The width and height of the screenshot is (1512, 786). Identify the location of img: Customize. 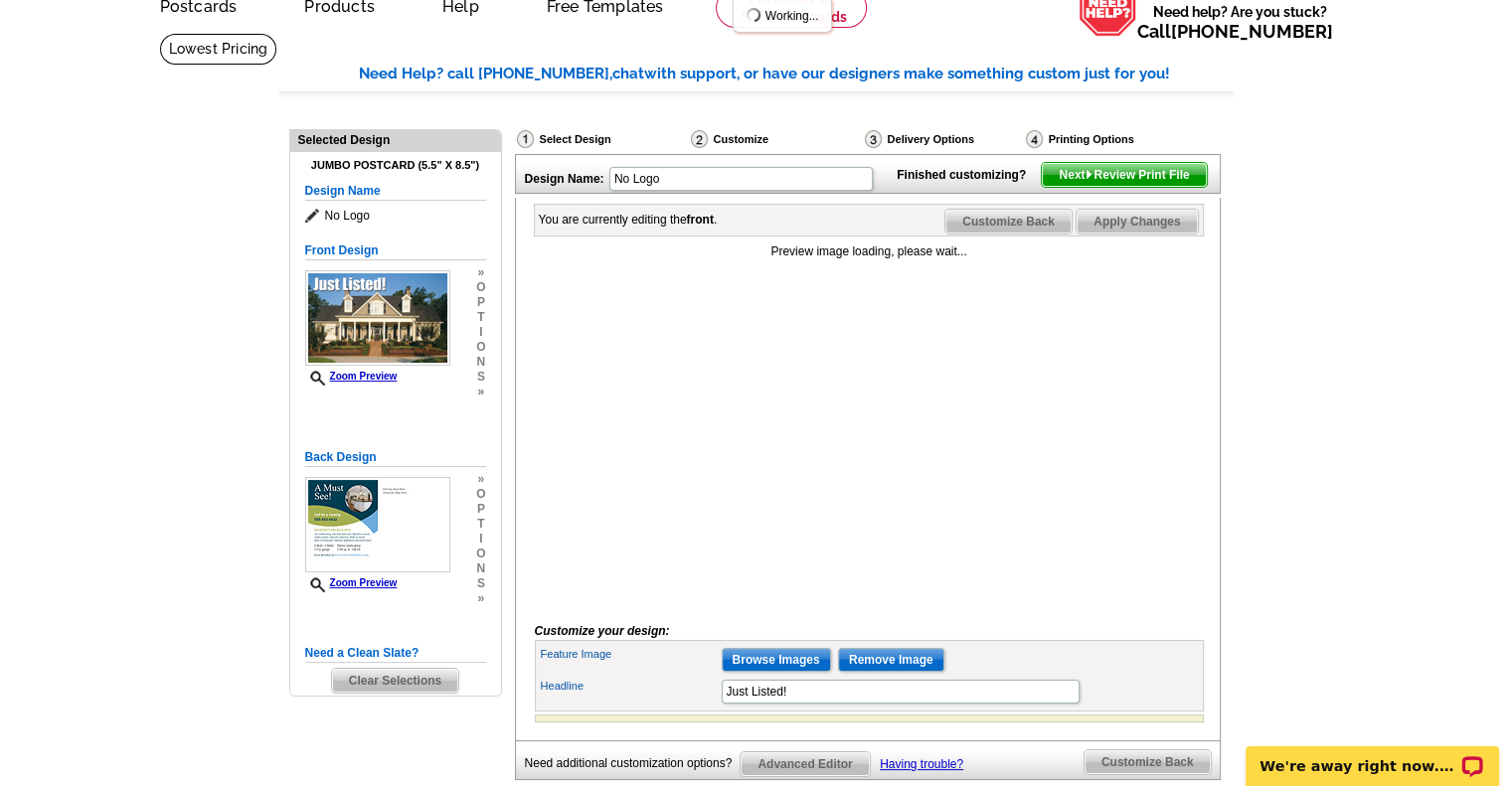
(699, 139).